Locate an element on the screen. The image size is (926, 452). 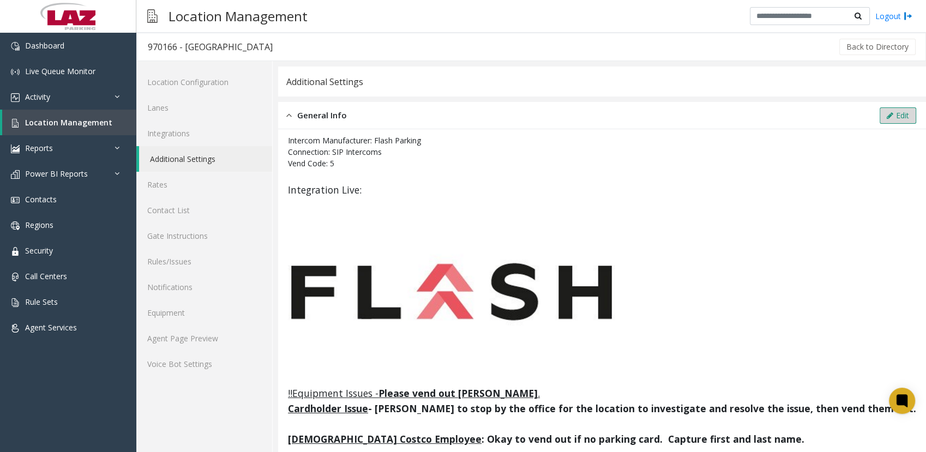
img: opened is located at coordinates (289, 115).